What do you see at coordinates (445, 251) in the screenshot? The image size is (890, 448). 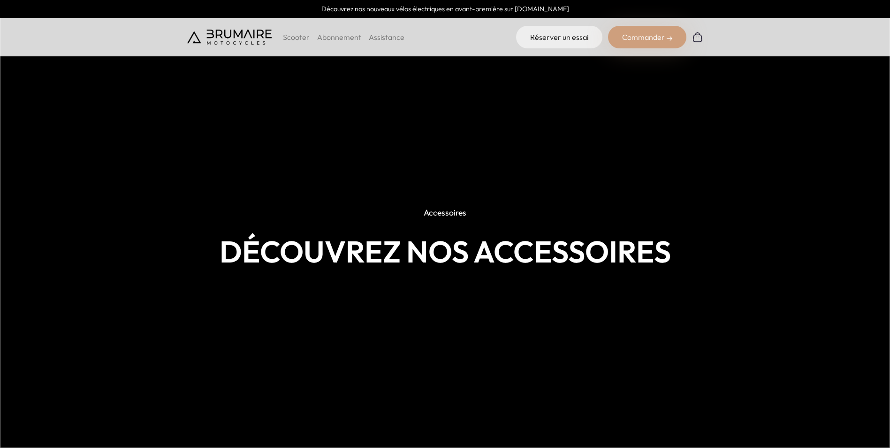 I see `h1: Découvrez nos accessoires` at bounding box center [445, 251].